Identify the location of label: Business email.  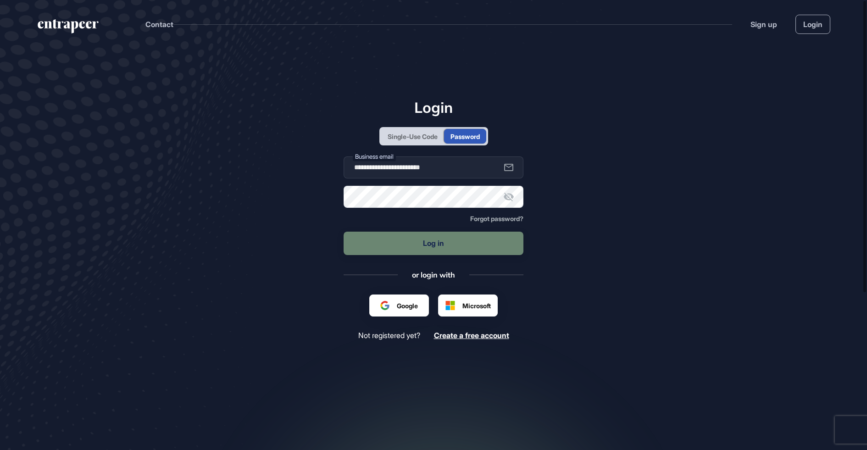
(375, 157).